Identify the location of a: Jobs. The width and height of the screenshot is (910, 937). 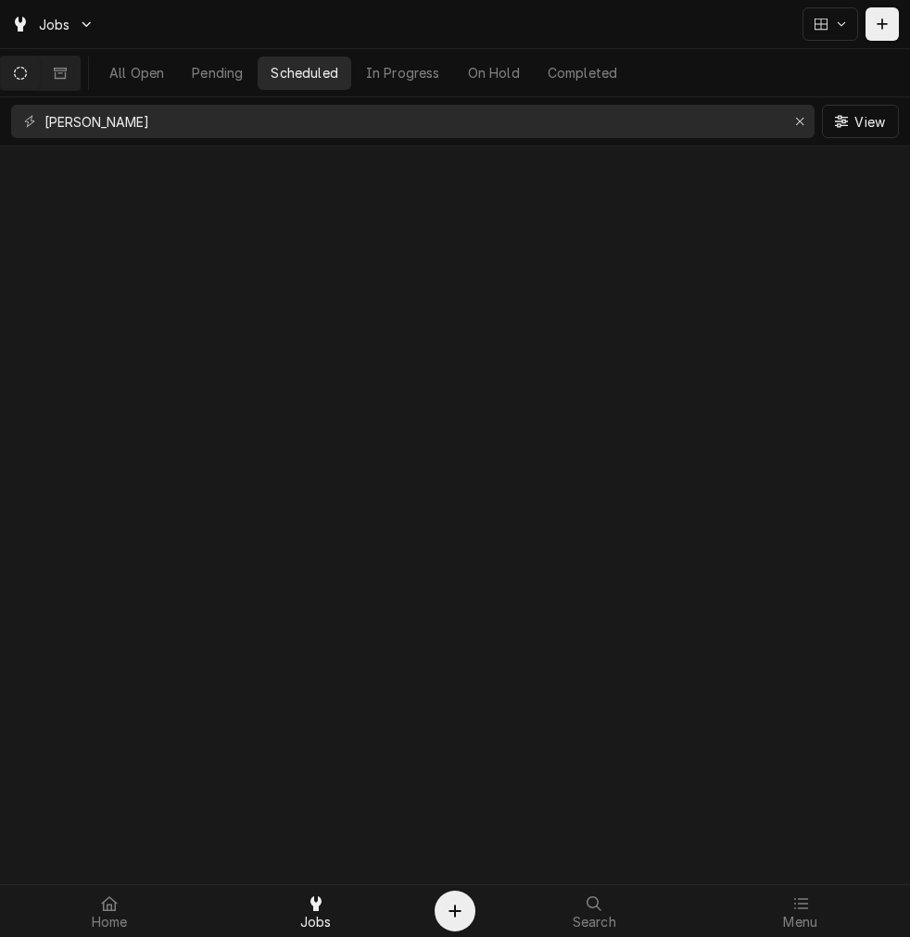
(316, 911).